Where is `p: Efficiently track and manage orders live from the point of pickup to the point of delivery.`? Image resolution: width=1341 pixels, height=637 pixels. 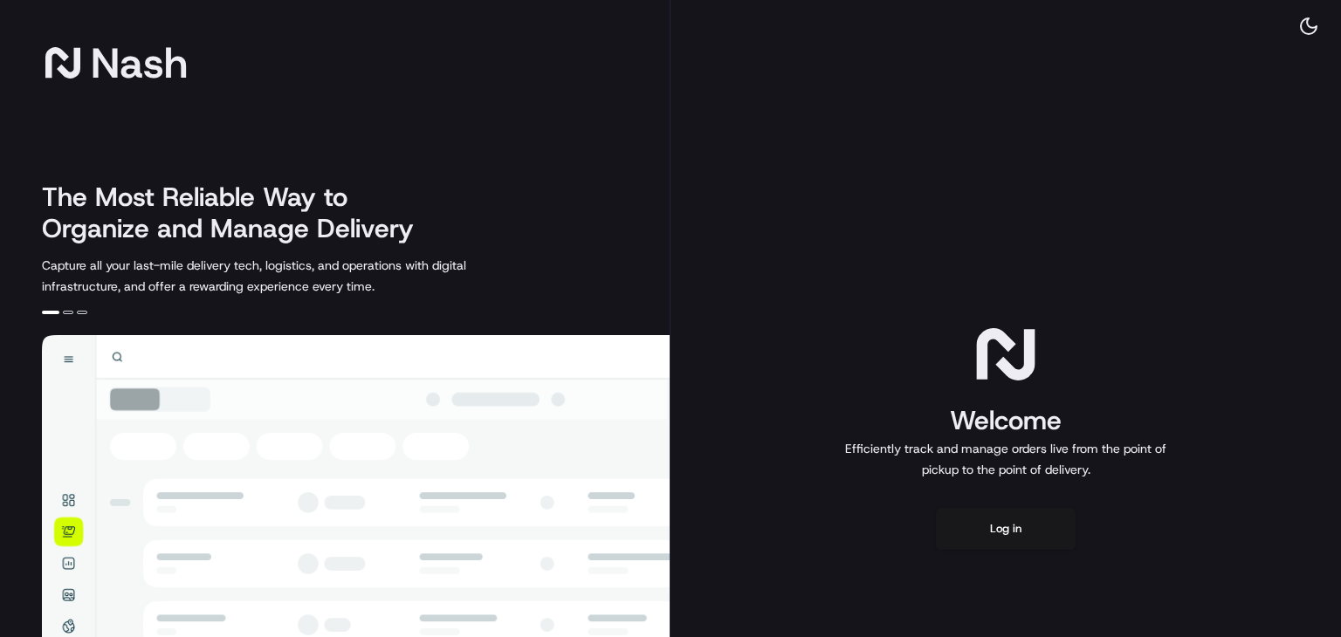 p: Efficiently track and manage orders live from the point of pickup to the point of delivery. is located at coordinates (1006, 459).